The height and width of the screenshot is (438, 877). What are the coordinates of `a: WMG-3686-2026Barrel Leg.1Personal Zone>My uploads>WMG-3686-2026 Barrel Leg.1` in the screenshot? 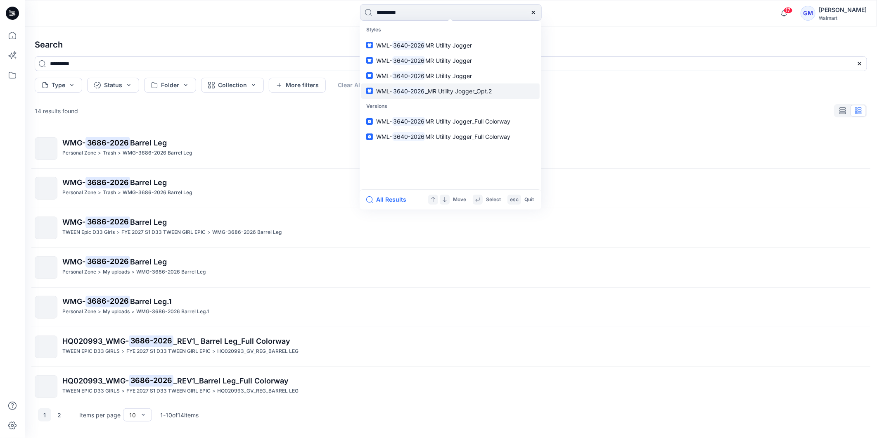 It's located at (451, 307).